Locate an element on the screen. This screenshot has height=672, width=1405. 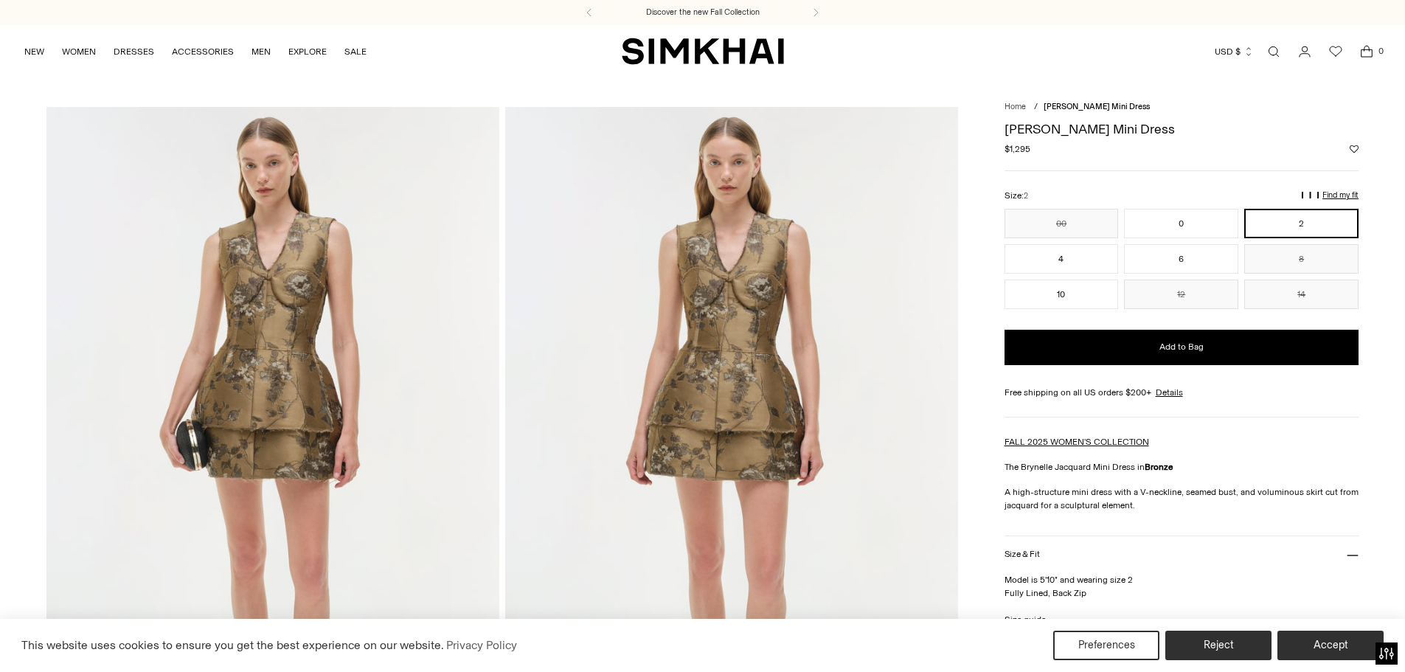
h3: Size & Fit is located at coordinates (1022, 554).